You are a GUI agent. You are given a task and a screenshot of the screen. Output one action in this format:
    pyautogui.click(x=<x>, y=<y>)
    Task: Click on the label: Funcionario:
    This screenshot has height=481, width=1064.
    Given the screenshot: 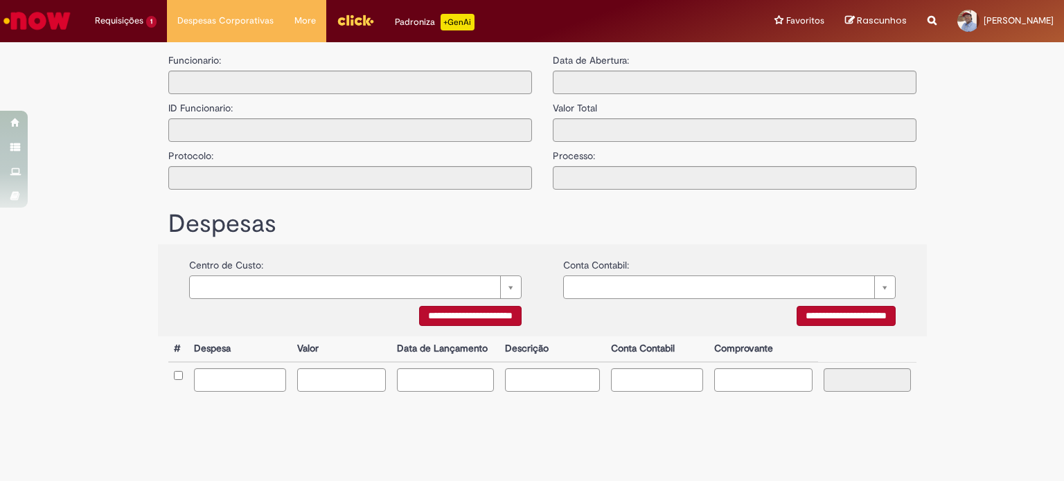 What is the action you would take?
    pyautogui.click(x=195, y=60)
    